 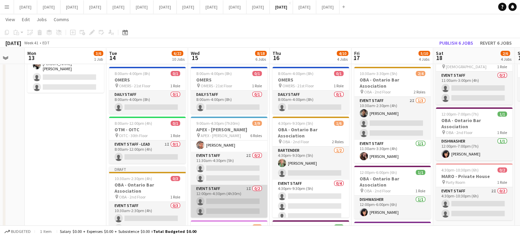 I want to click on h3: OTM - OITC, so click(x=147, y=130).